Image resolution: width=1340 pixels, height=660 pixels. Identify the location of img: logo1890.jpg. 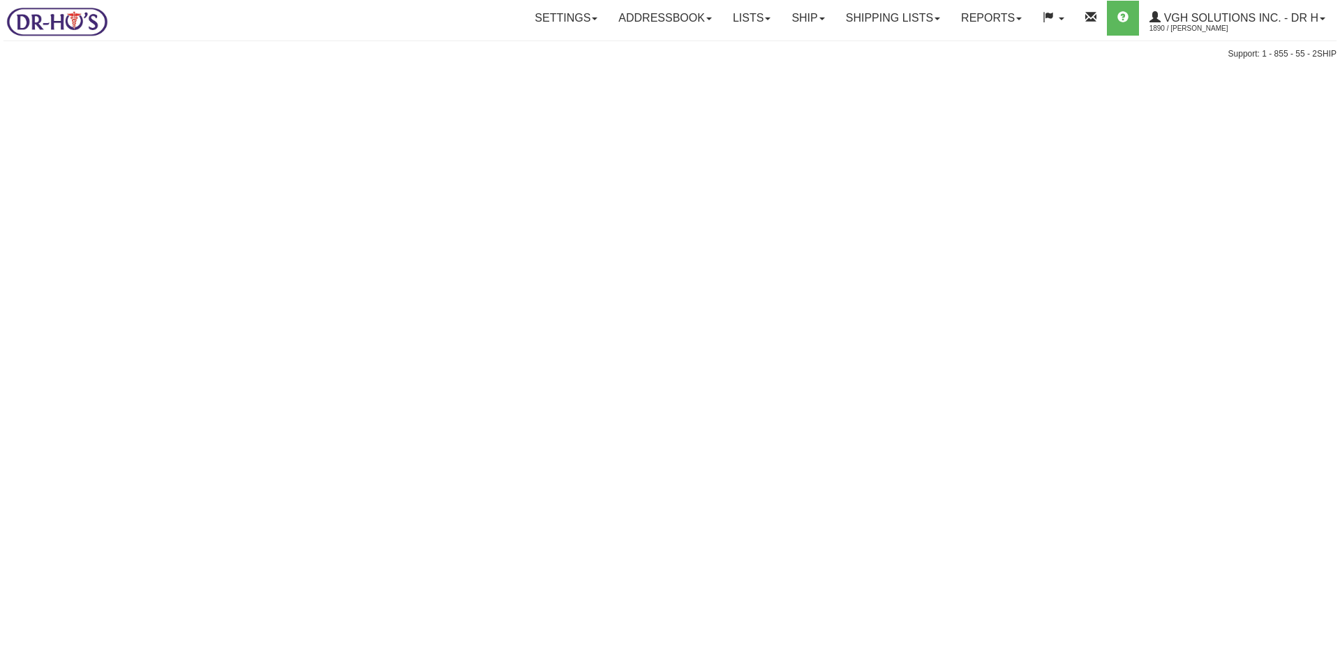
(57, 21).